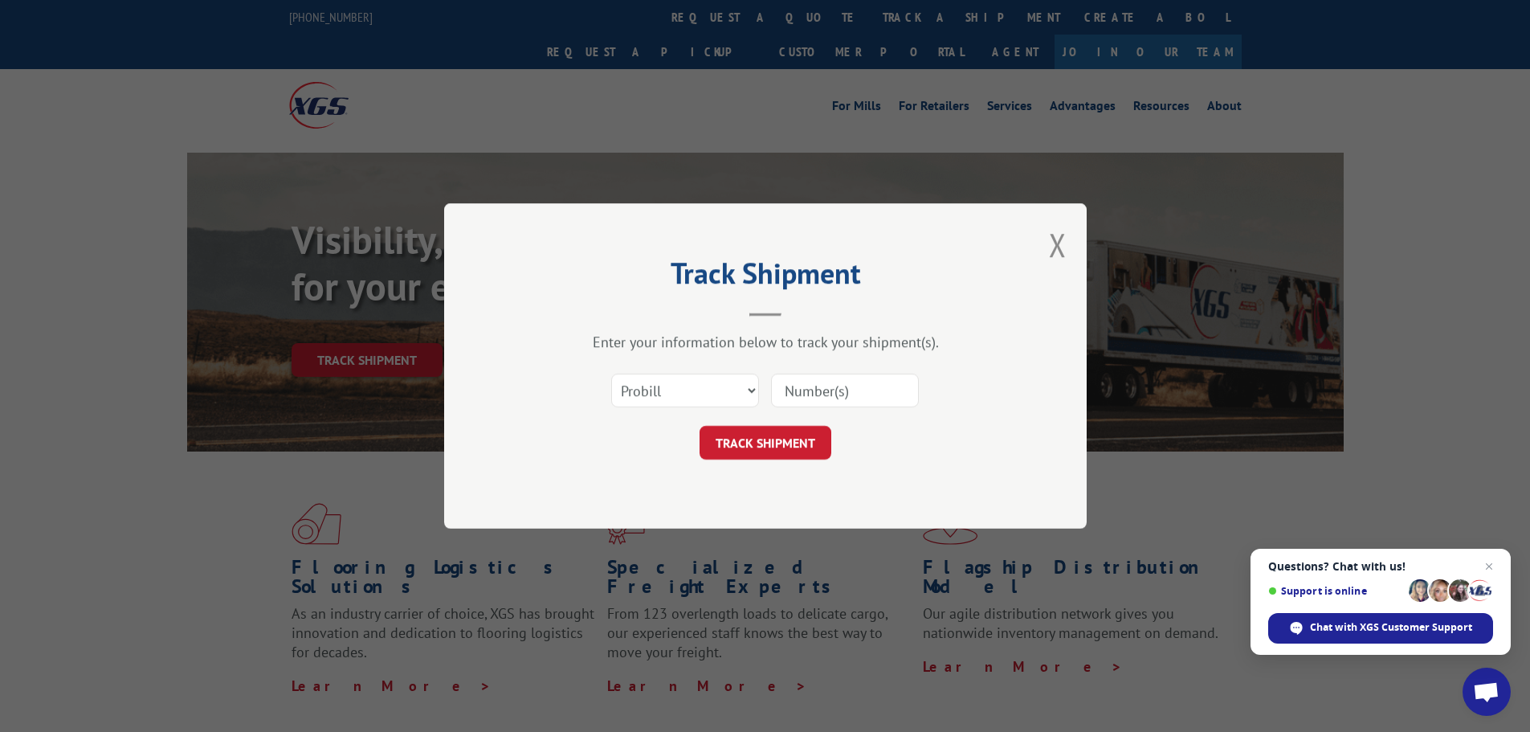 This screenshot has width=1530, height=732. What do you see at coordinates (1391, 627) in the screenshot?
I see `span: Chat with XGS Customer Support` at bounding box center [1391, 627].